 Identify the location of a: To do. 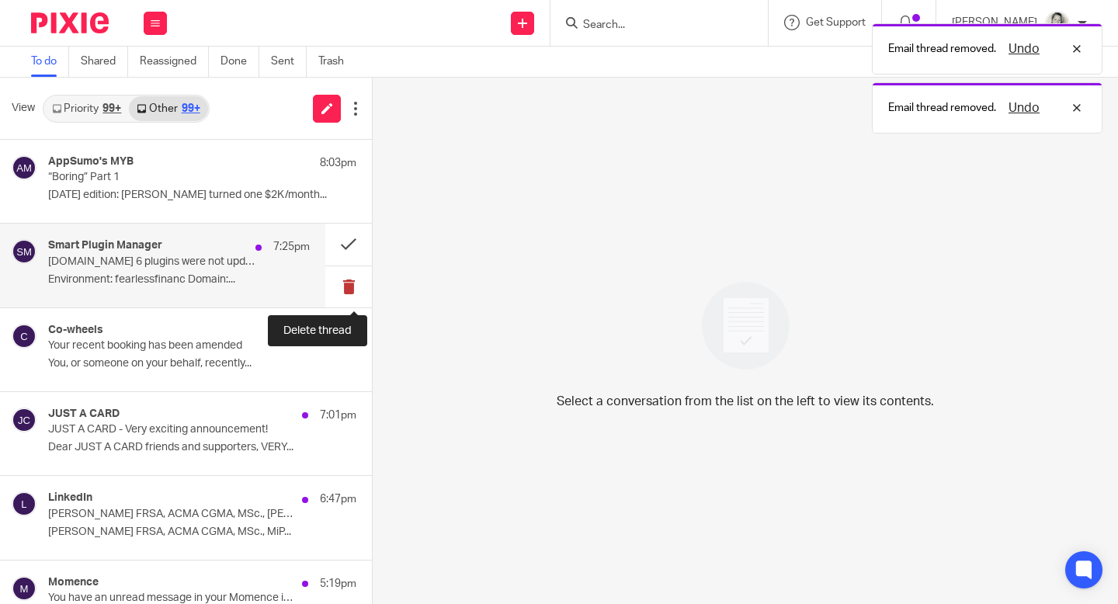
(50, 61).